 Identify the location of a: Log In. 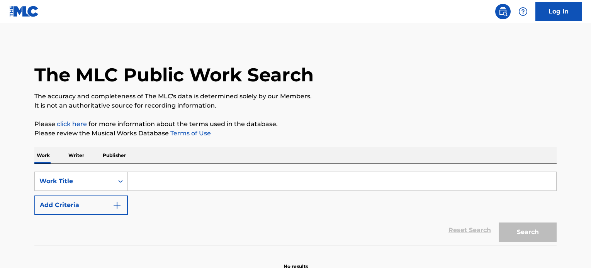
(558, 12).